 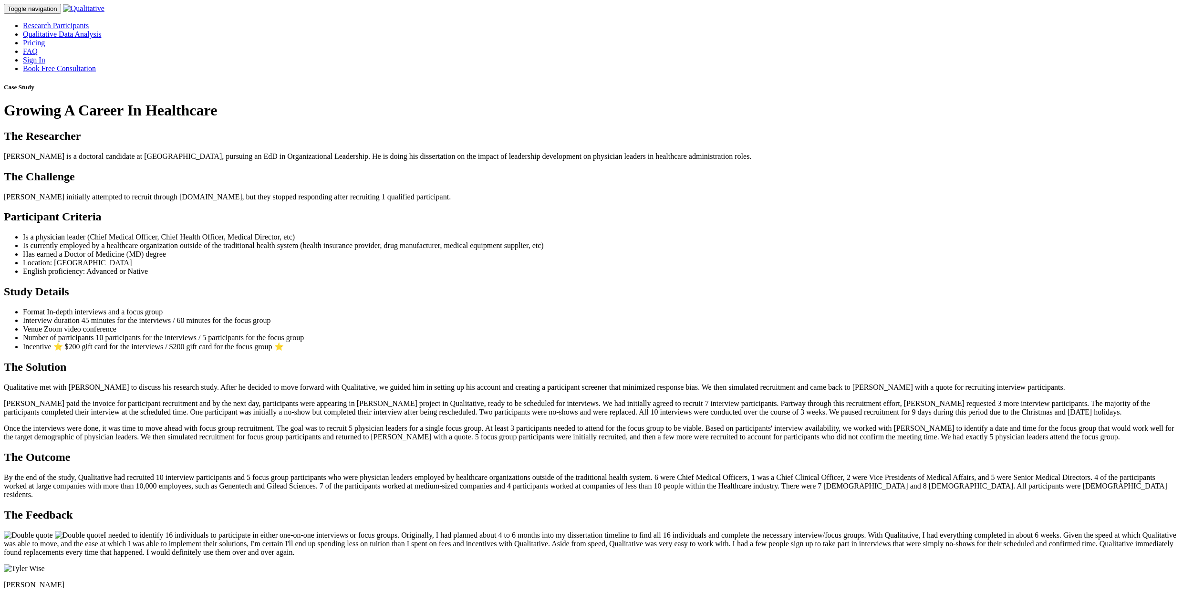 I want to click on p: I needed to identify 16 individuals to participate in either one-on-one interviews or focus group..., so click(x=591, y=544).